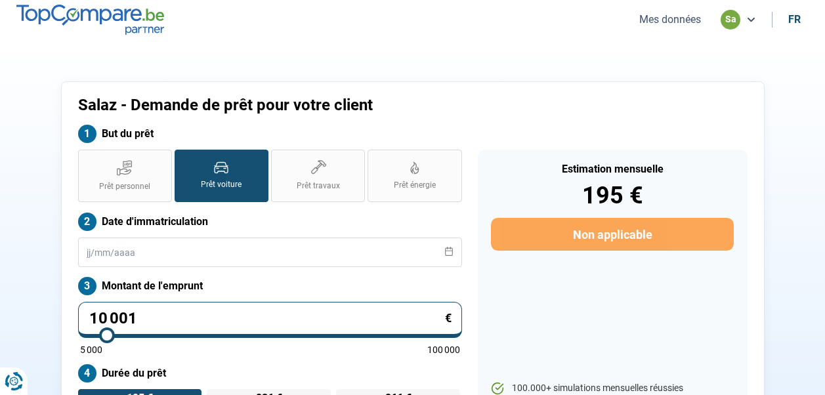 The image size is (825, 395). What do you see at coordinates (270, 286) in the screenshot?
I see `label: Montant de l'emprunt` at bounding box center [270, 286].